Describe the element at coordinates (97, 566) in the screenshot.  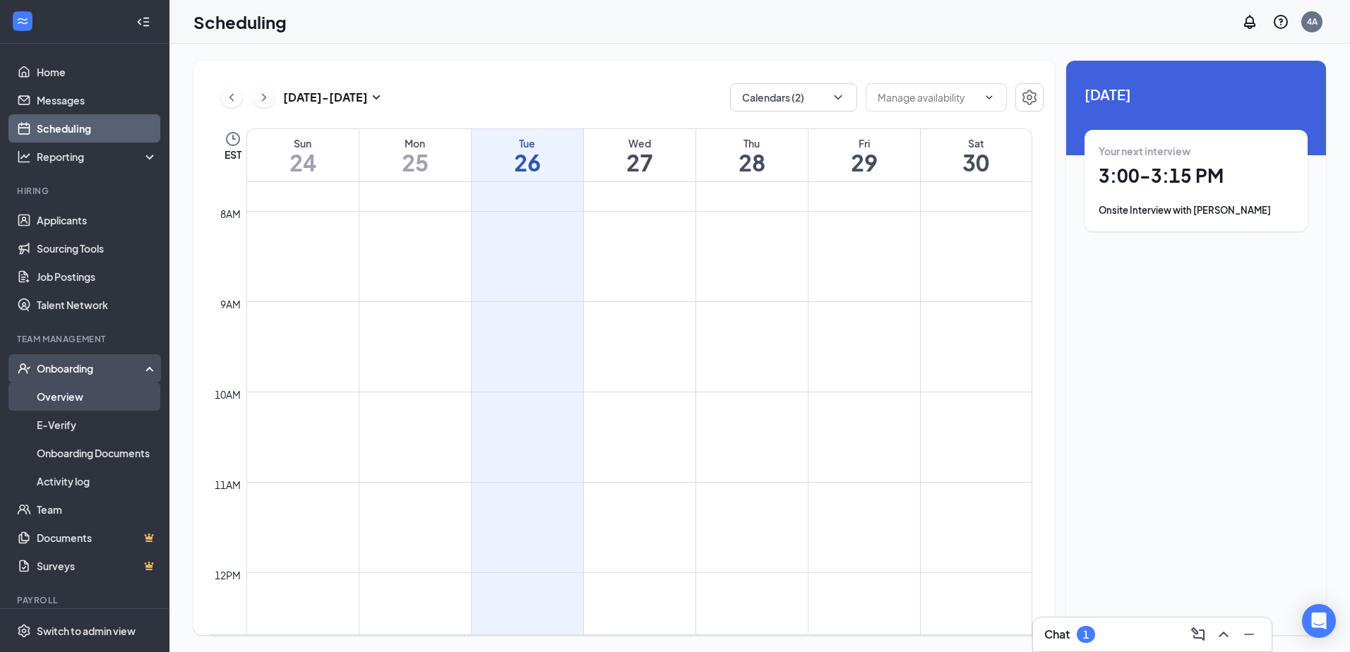
I see `a: SurveysCrown` at that location.